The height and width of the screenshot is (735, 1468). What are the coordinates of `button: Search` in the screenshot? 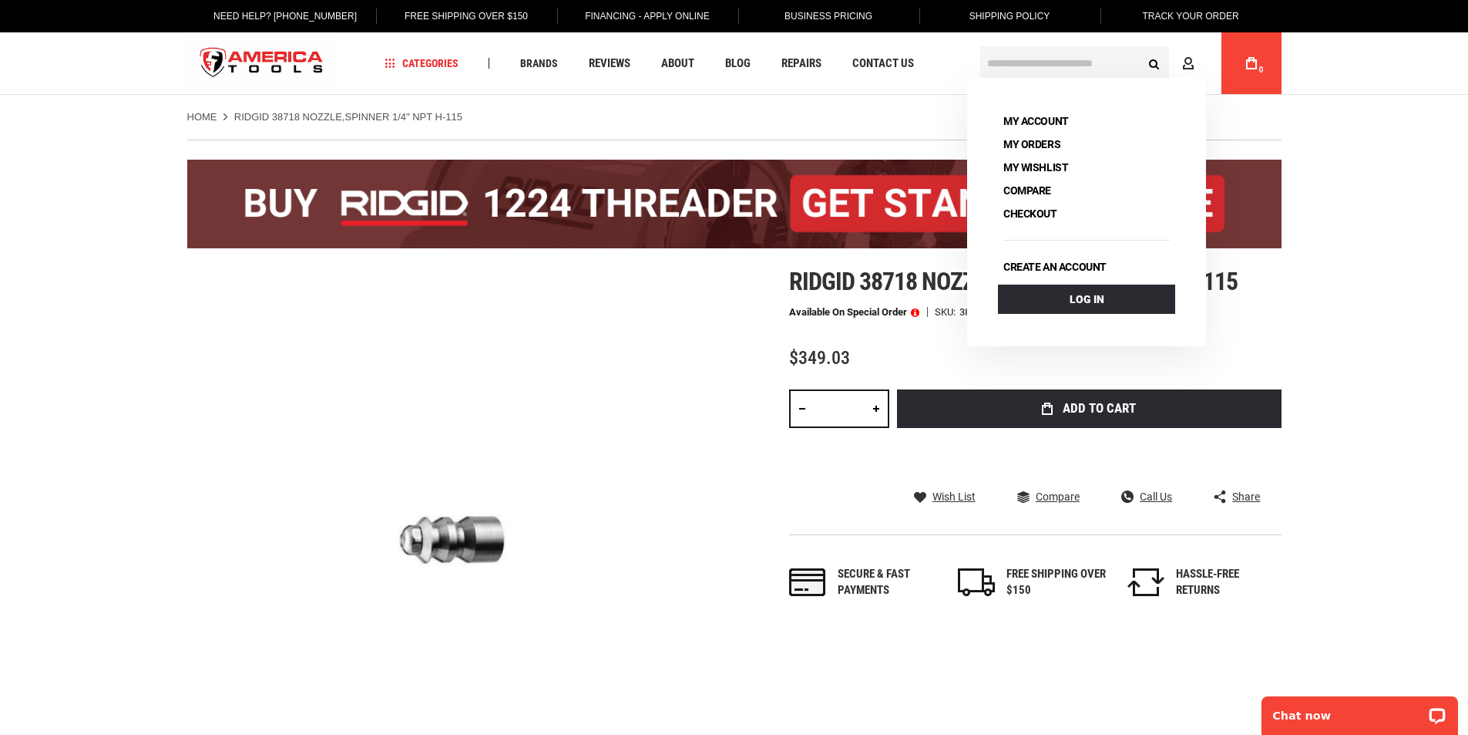 It's located at (1155, 63).